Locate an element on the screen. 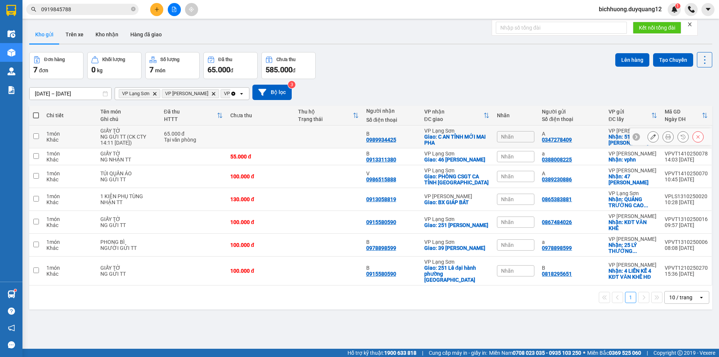 The image size is (719, 357). div: NHẬN TT is located at coordinates (129, 202).